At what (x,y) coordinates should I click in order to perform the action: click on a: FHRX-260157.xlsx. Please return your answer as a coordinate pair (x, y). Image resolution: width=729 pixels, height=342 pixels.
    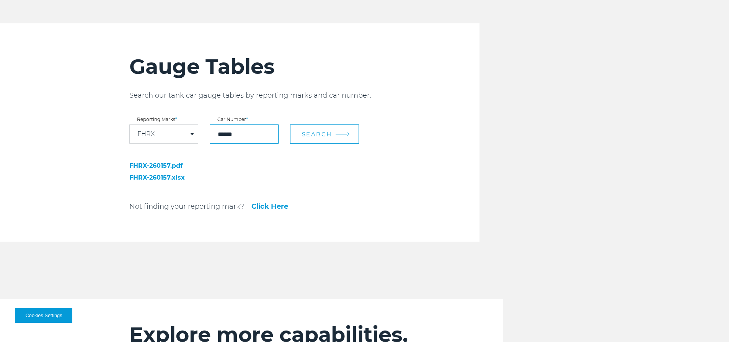
    Looking at the image, I should click on (183, 178).